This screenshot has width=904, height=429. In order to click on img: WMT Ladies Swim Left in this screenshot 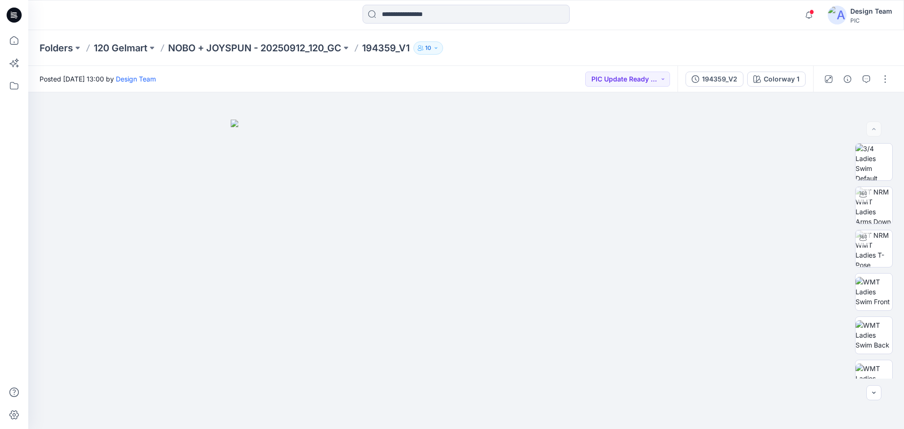, I will do `click(874, 378)`.